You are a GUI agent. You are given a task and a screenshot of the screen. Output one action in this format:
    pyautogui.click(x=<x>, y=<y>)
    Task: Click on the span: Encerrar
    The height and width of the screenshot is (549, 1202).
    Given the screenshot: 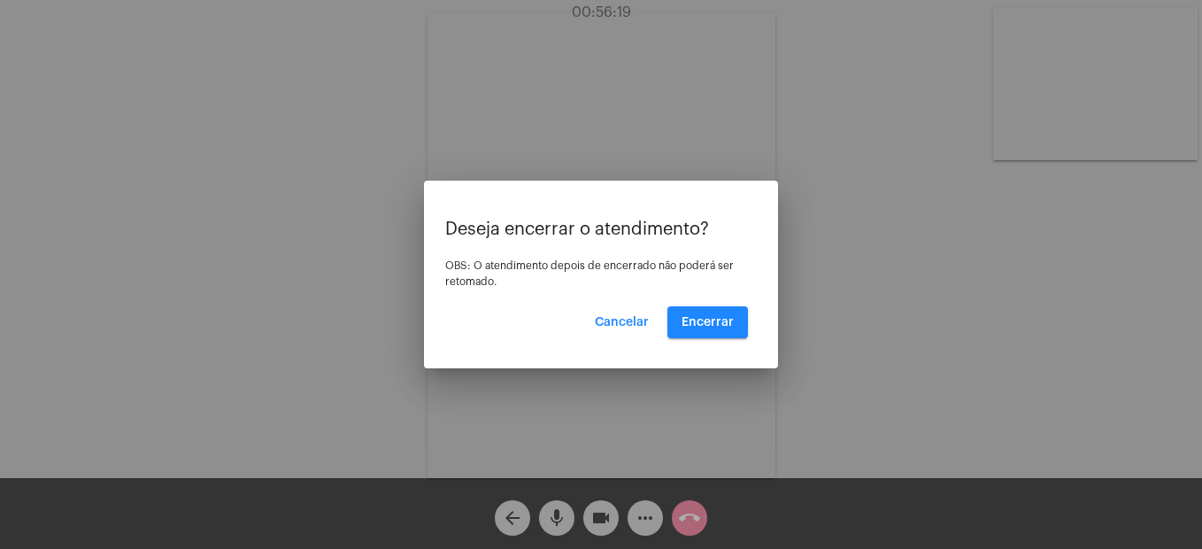 What is the action you would take?
    pyautogui.click(x=707, y=322)
    